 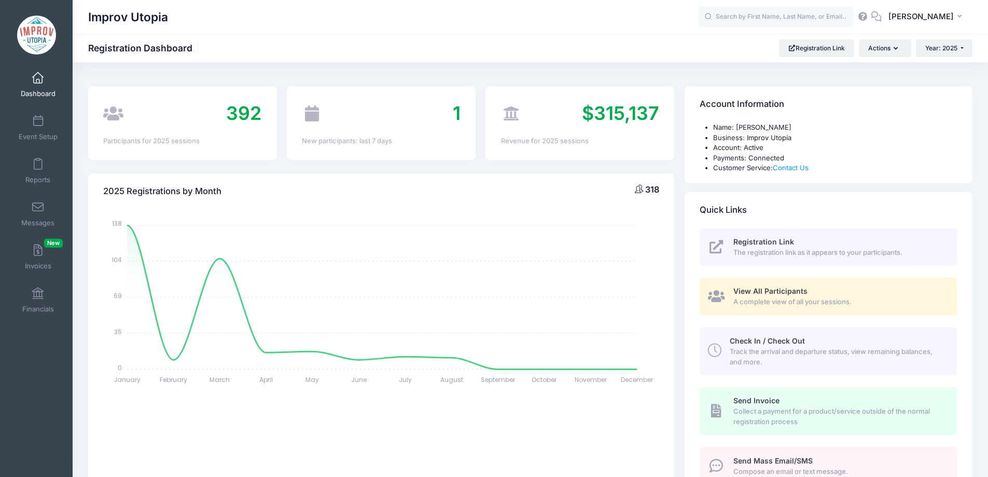 I want to click on tspan: 138, so click(x=117, y=223).